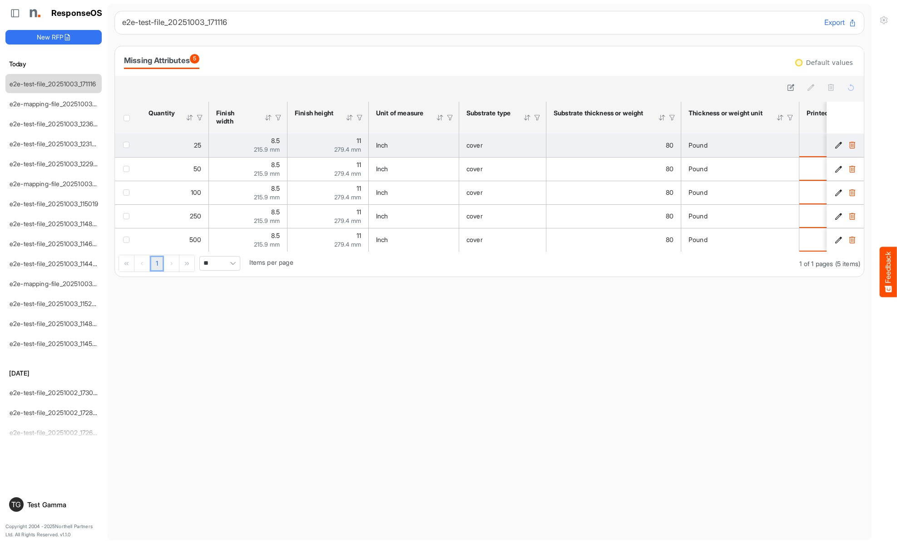 The image size is (897, 544). Describe the element at coordinates (54, 143) in the screenshot. I see `a: e2e-test-file_20251003_123146` at that location.